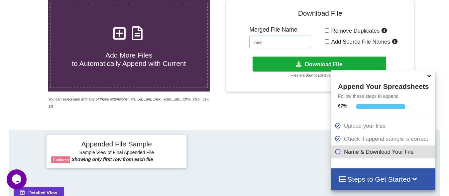 This screenshot has height=196, width=449. Describe the element at coordinates (129, 102) in the screenshot. I see `i: You can select files with any of these extensions: .xls, .xlt, .xlm, .xlsx, .xlsm, .xltx, .xltm, ...` at that location.